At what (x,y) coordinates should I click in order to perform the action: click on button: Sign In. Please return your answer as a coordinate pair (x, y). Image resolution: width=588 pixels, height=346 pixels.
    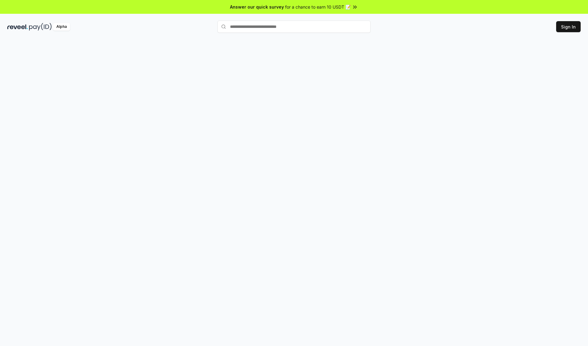
    Looking at the image, I should click on (568, 27).